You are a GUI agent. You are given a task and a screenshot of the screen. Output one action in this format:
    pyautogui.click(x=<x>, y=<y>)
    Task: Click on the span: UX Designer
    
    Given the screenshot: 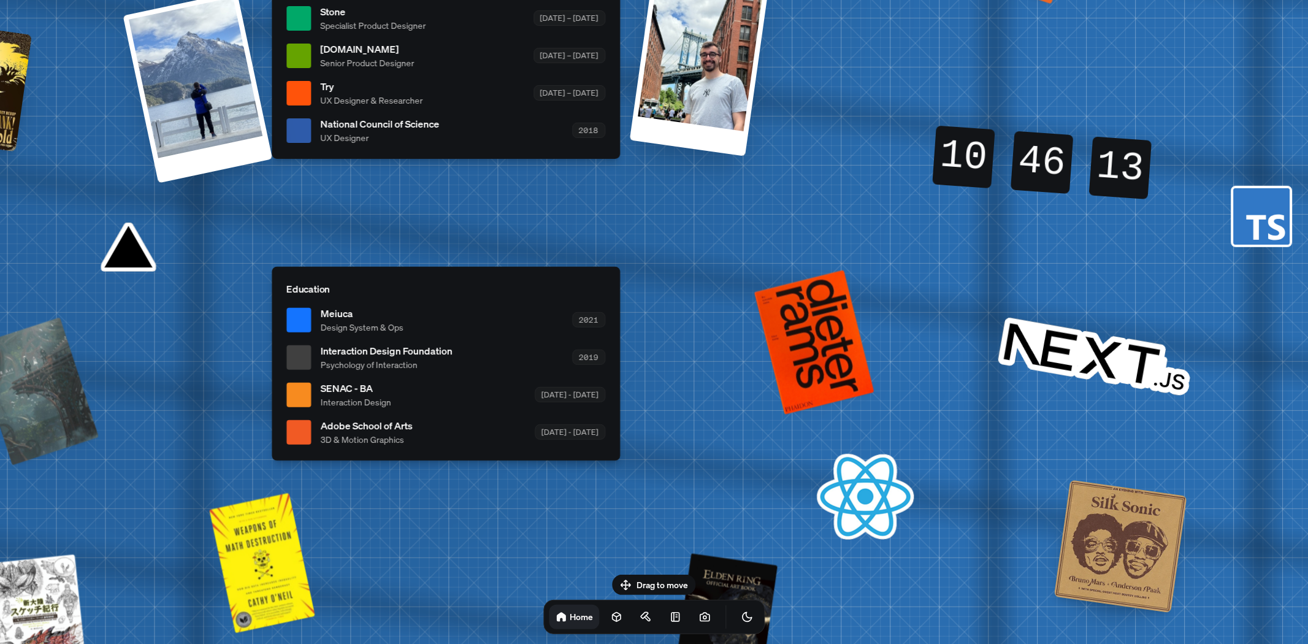 What is the action you would take?
    pyautogui.click(x=380, y=137)
    